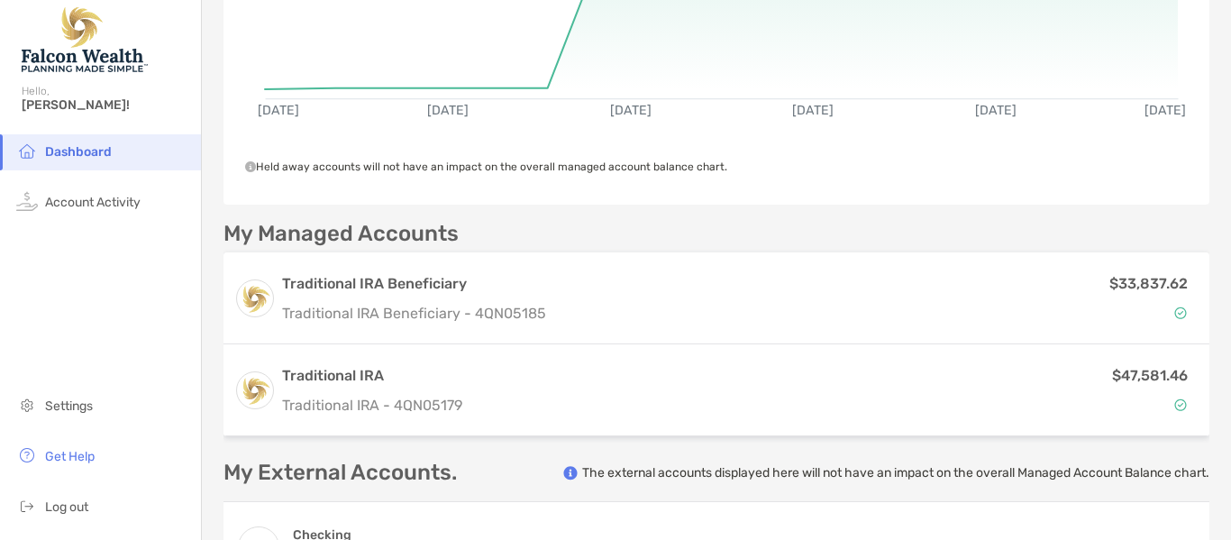  I want to click on p: Traditional IRA - 4QN05179, so click(372, 405).